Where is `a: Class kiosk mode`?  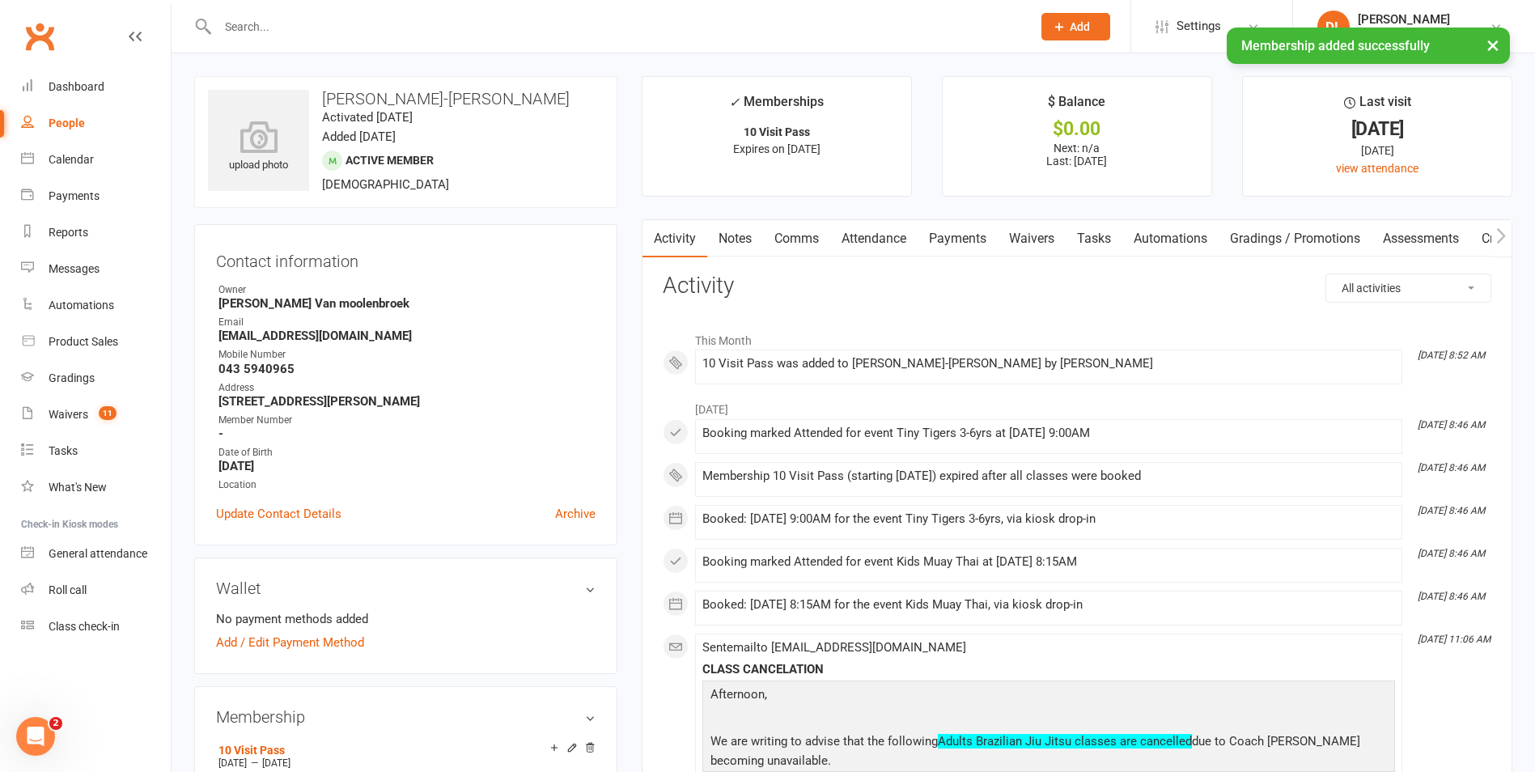 a: Class kiosk mode is located at coordinates (95, 626).